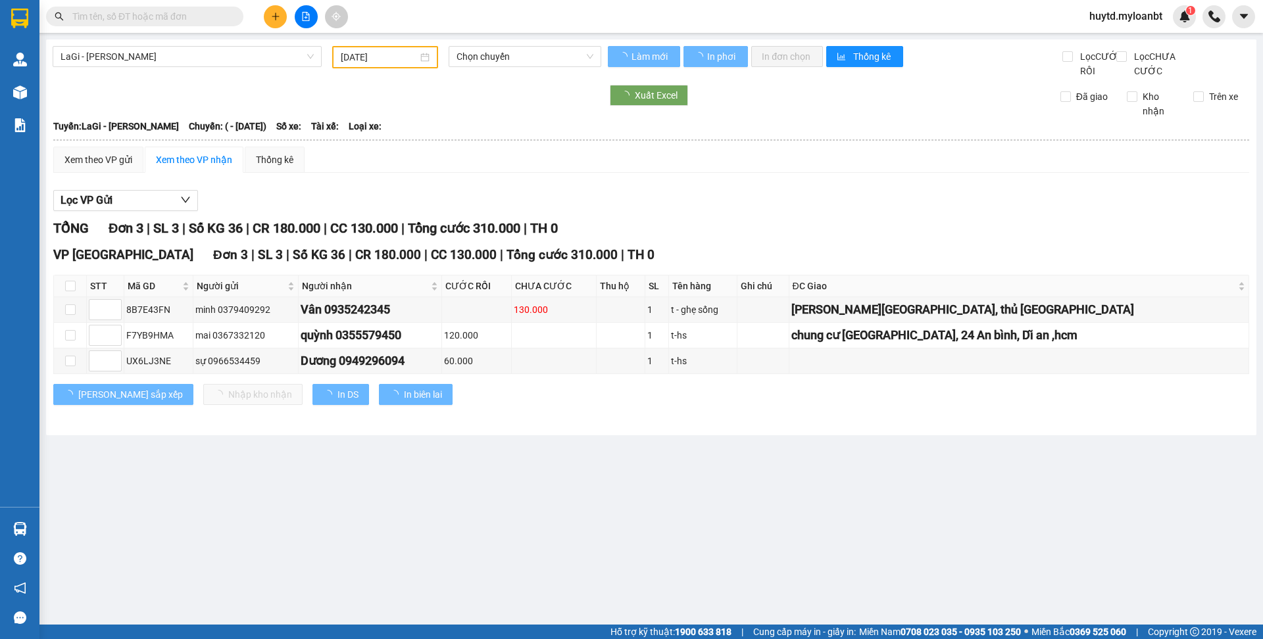 The height and width of the screenshot is (639, 1263). What do you see at coordinates (336, 16) in the screenshot?
I see `span: aim` at bounding box center [336, 16].